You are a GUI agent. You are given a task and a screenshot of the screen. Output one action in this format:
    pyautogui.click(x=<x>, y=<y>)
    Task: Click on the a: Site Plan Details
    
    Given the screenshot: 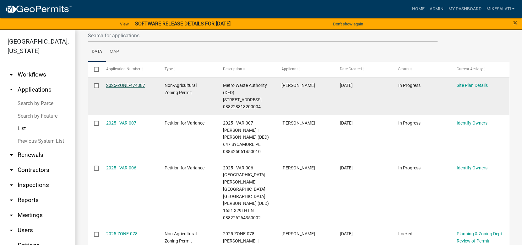 What is the action you would take?
    pyautogui.click(x=472, y=85)
    